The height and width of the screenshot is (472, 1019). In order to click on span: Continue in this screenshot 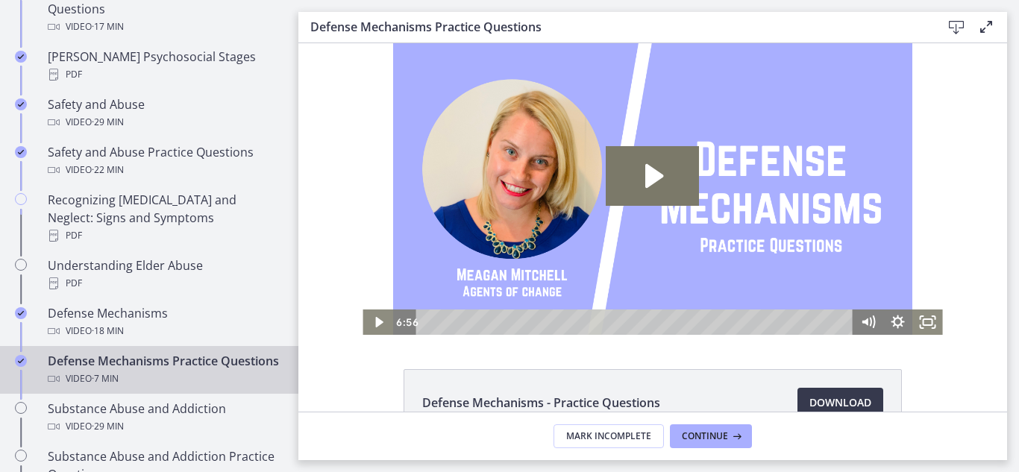, I will do `click(705, 436)`.